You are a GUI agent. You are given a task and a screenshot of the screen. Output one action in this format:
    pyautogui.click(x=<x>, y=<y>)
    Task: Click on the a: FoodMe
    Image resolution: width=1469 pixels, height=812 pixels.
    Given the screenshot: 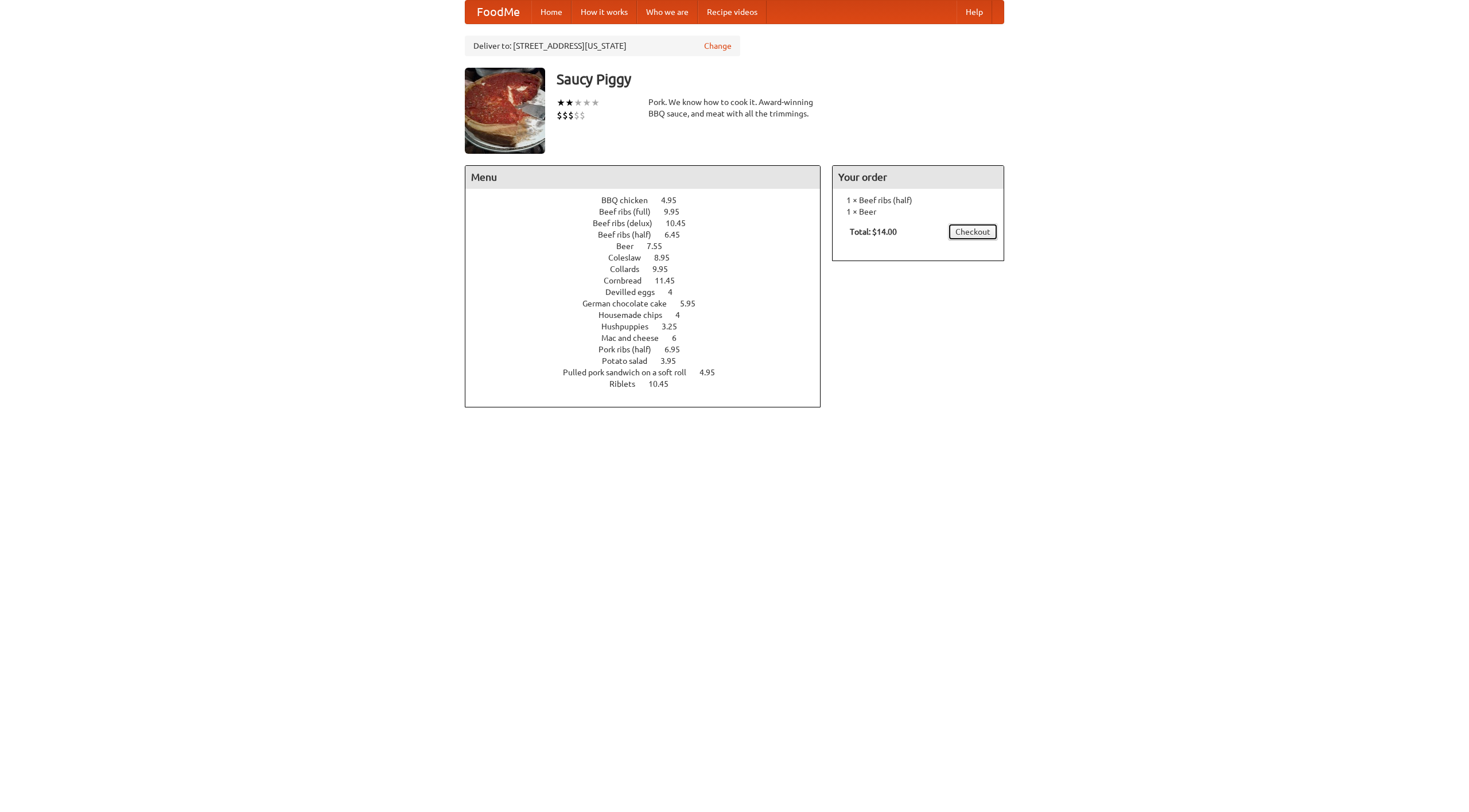 What is the action you would take?
    pyautogui.click(x=498, y=12)
    